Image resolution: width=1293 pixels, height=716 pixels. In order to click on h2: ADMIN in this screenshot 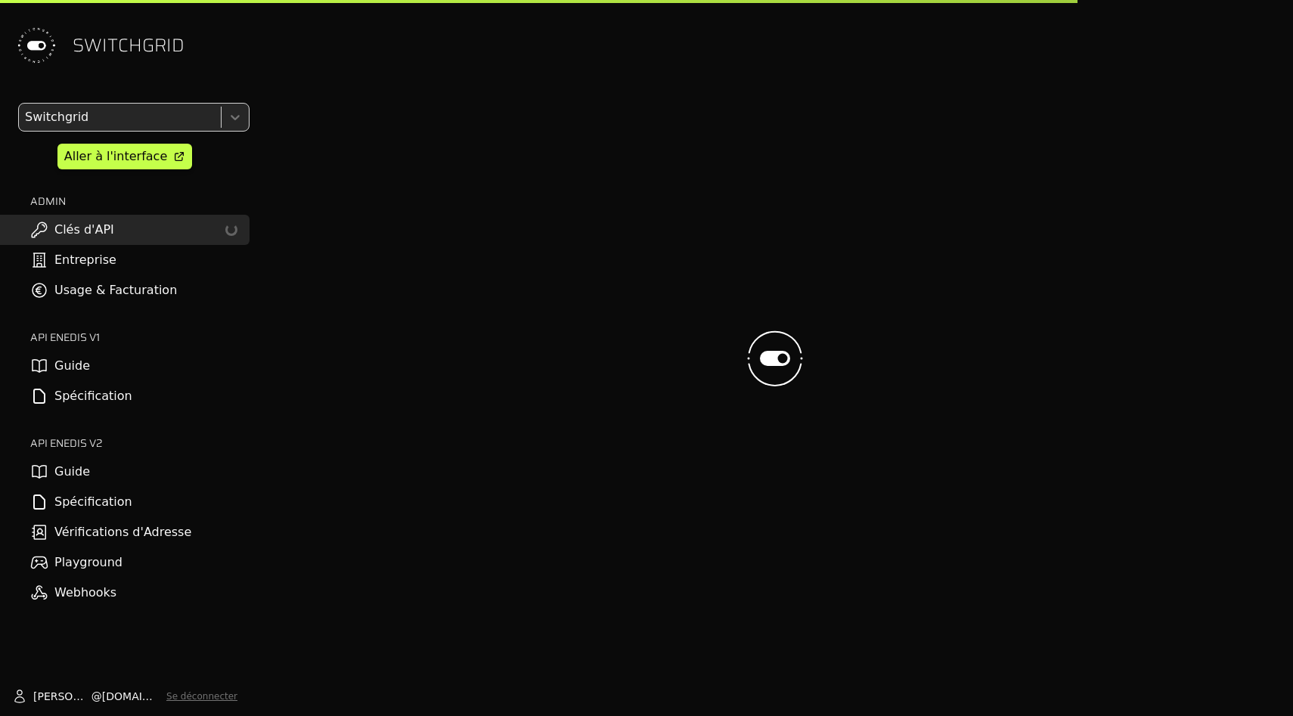, I will do `click(140, 201)`.